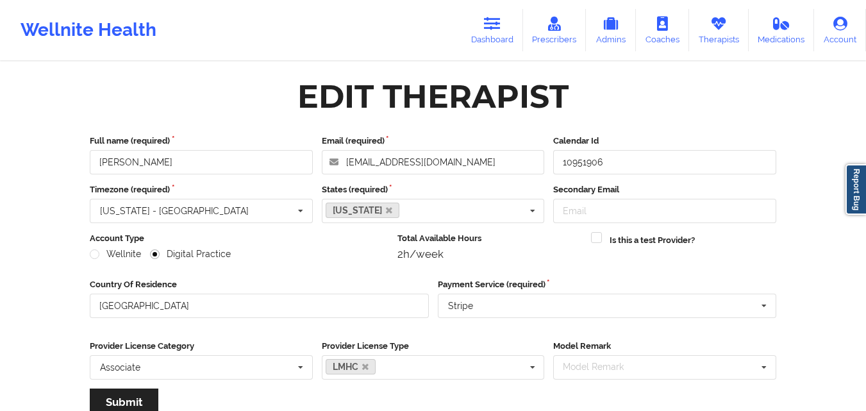 The height and width of the screenshot is (411, 866). Describe the element at coordinates (664, 190) in the screenshot. I see `label: Secondary Email` at that location.